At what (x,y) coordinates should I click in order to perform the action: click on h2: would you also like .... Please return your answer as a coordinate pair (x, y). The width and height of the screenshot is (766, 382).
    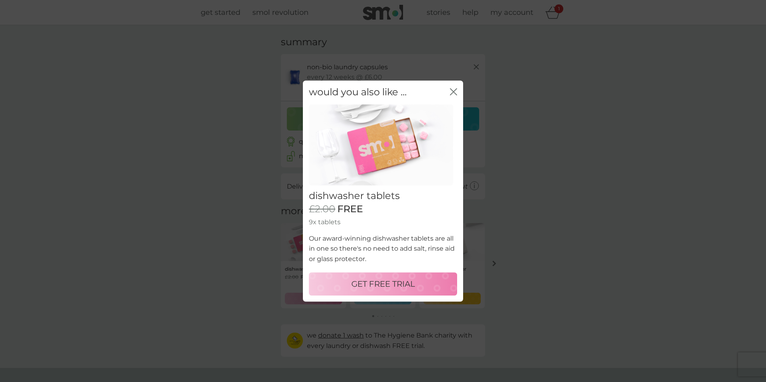
    Looking at the image, I should click on (358, 92).